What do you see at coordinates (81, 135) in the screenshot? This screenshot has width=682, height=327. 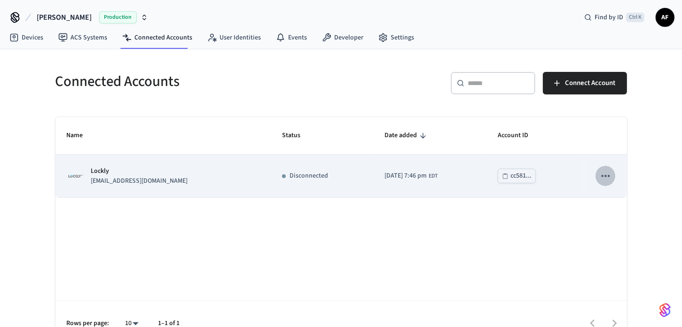 I see `span: Name` at bounding box center [81, 135].